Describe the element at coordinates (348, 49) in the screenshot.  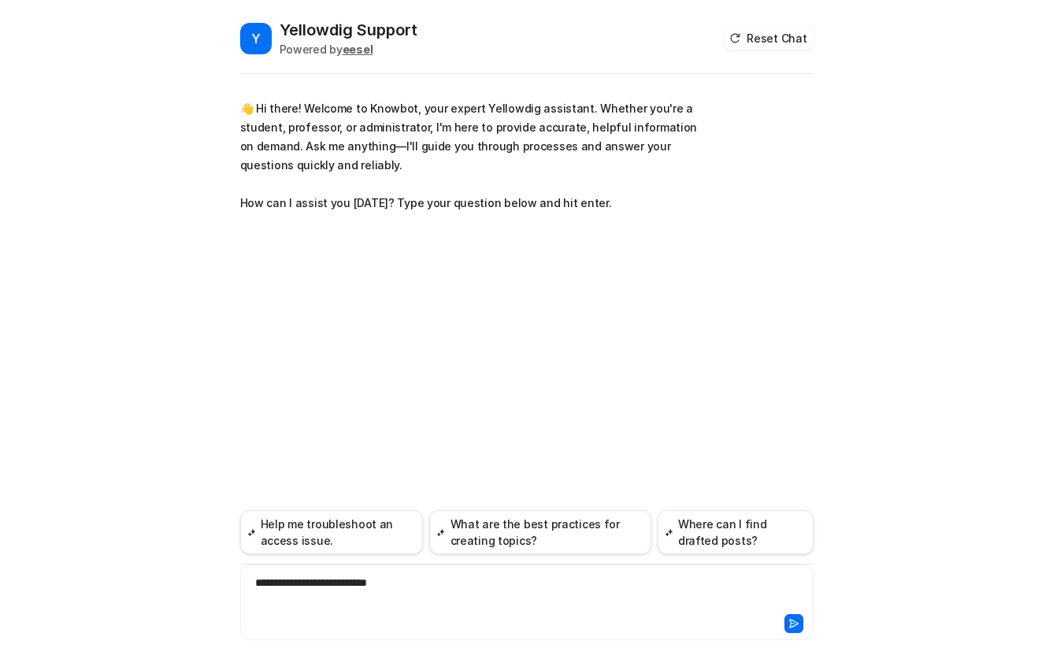
I see `div: Powered by` at that location.